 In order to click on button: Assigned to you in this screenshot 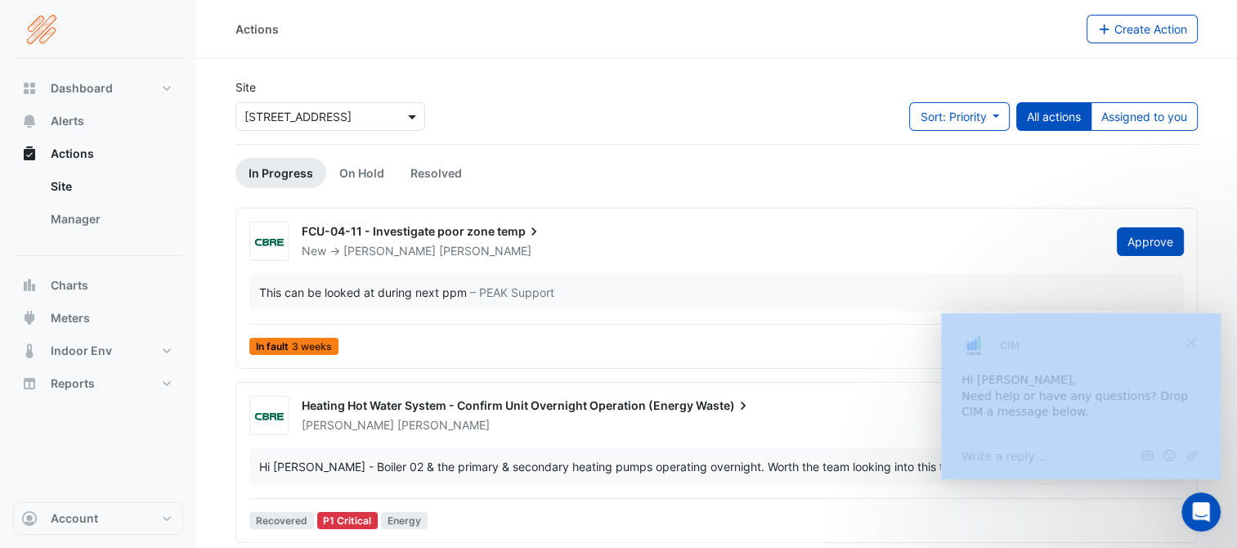, I will do `click(1144, 116)`.